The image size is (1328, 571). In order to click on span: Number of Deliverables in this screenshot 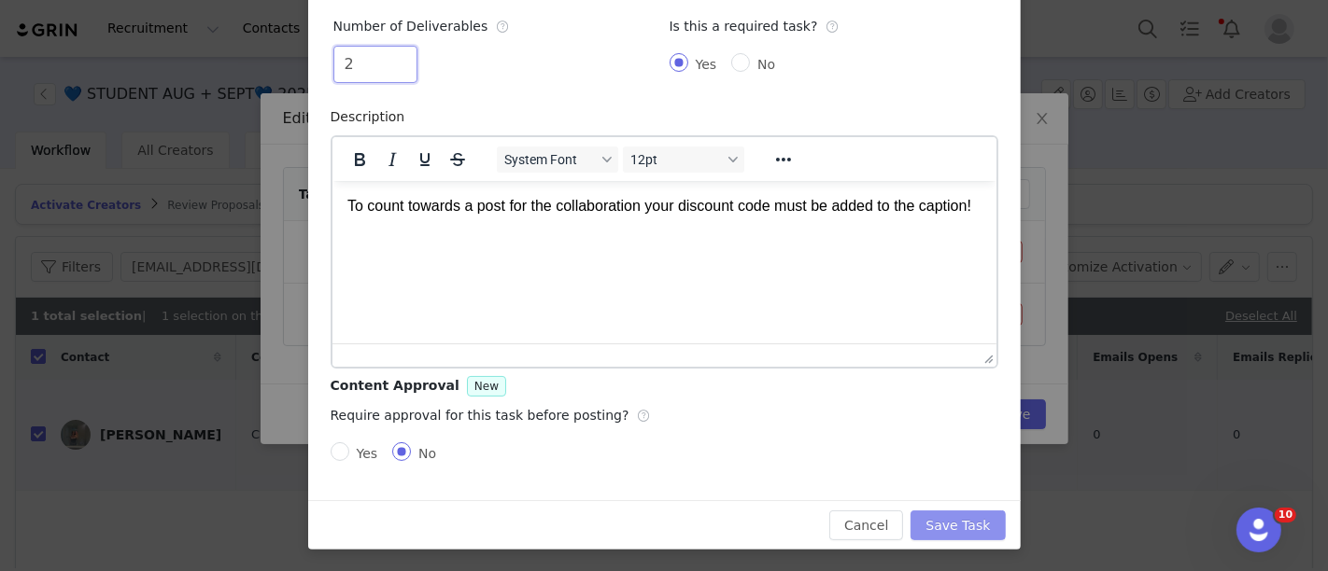, I will do `click(421, 26)`.